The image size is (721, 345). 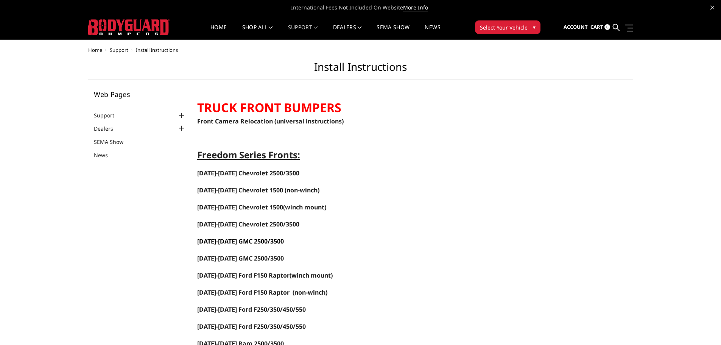 What do you see at coordinates (702, 327) in the screenshot?
I see `div: Chat Widget` at bounding box center [702, 327].